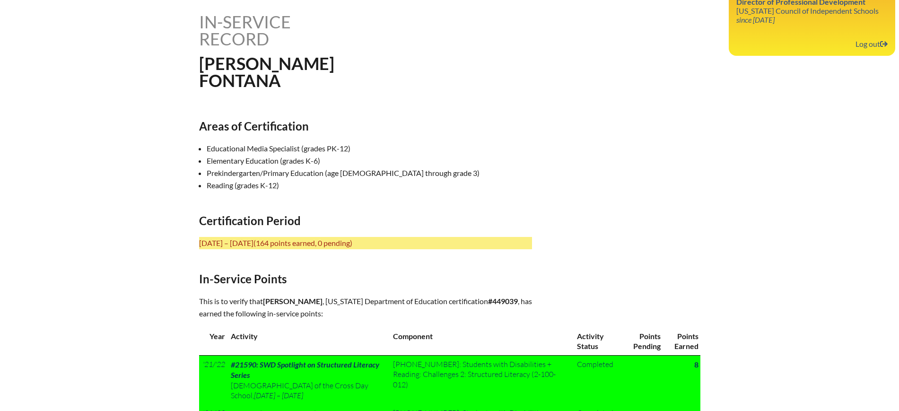 This screenshot has height=411, width=899. Describe the element at coordinates (373, 161) in the screenshot. I see `li: Elementary Education (grades K-6)` at that location.